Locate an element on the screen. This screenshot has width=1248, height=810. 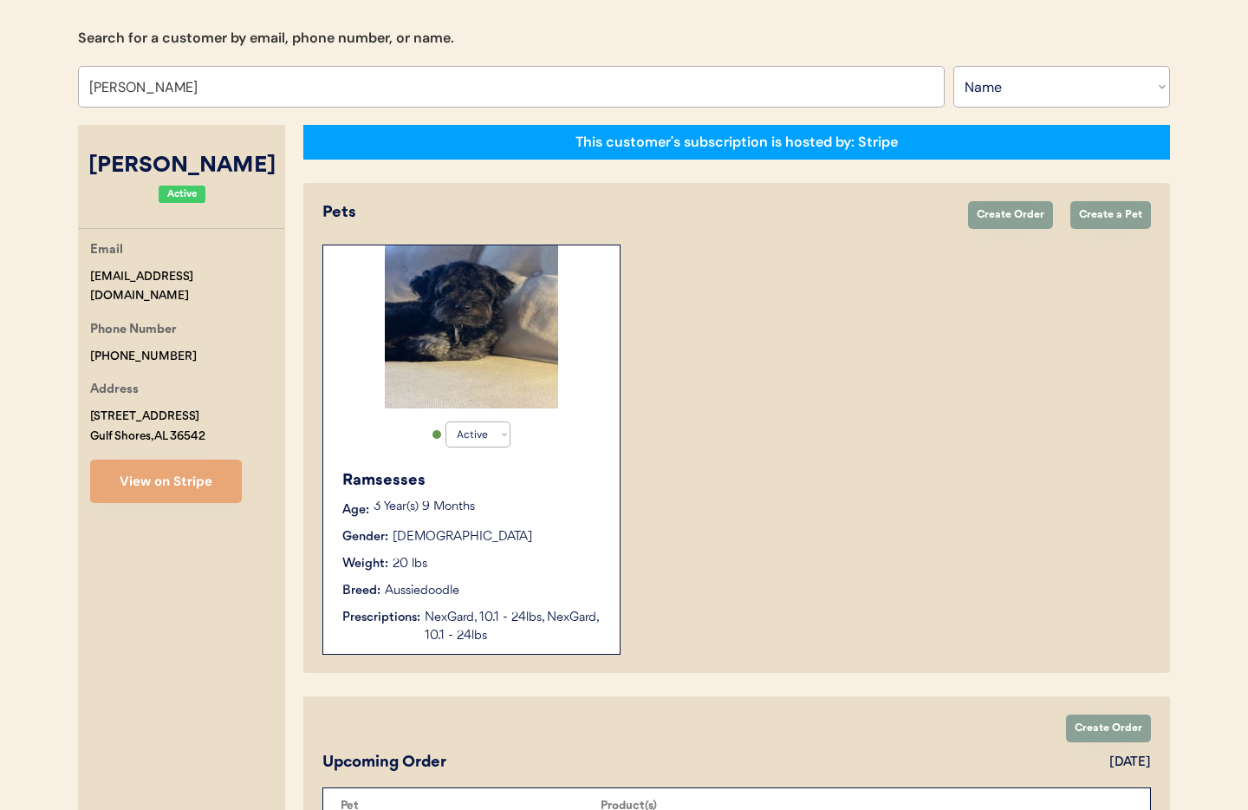
div: Prescriptions: is located at coordinates (381, 617).